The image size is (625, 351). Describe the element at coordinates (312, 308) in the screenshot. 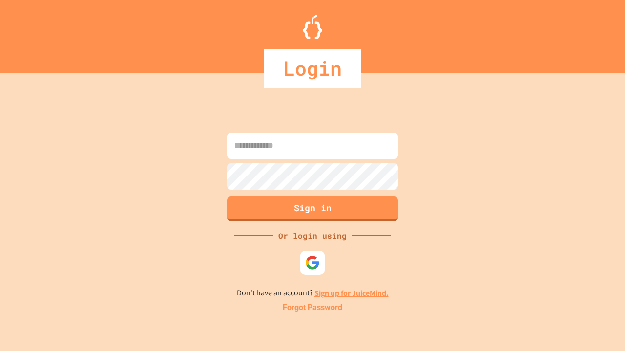

I see `a: Forgot Password` at that location.